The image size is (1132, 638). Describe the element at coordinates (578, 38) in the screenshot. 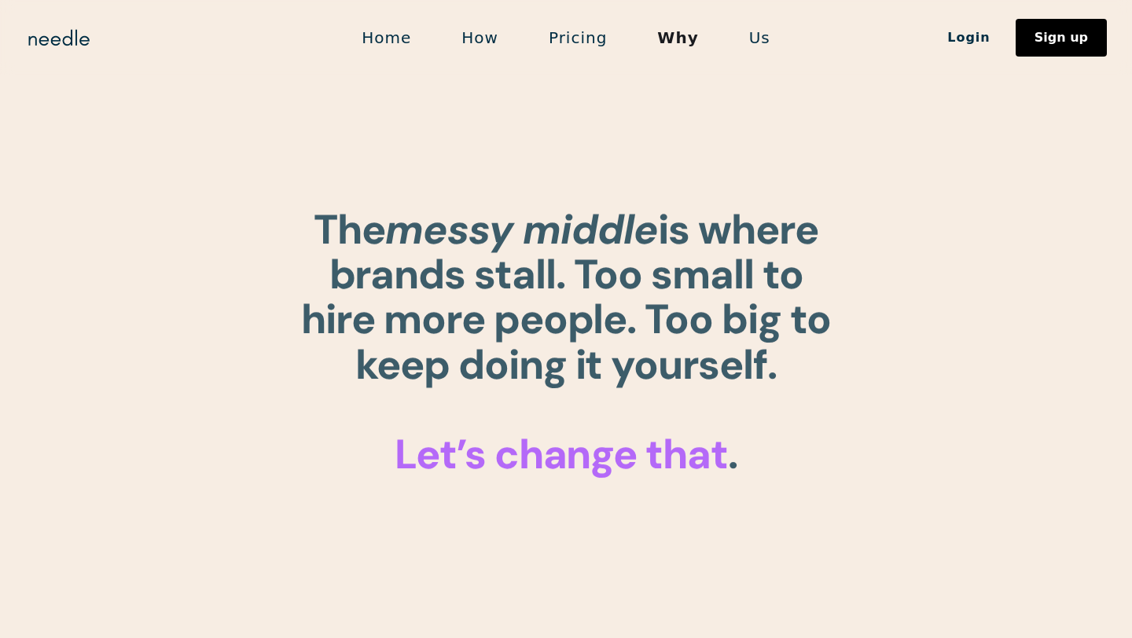

I see `a: Pricing` at that location.